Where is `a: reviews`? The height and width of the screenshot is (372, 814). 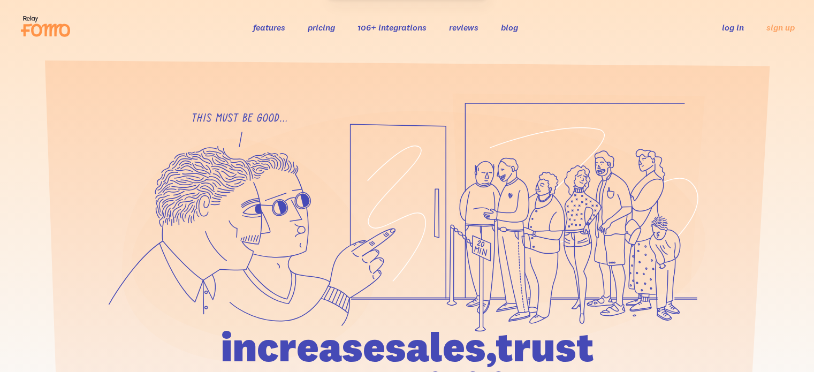
a: reviews is located at coordinates (464, 27).